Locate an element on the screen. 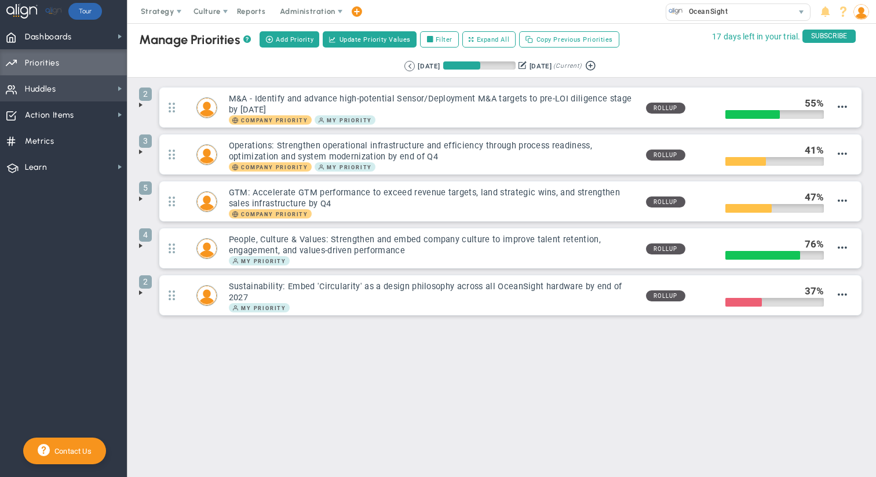  span: SUBSCRIBE is located at coordinates (829, 36).